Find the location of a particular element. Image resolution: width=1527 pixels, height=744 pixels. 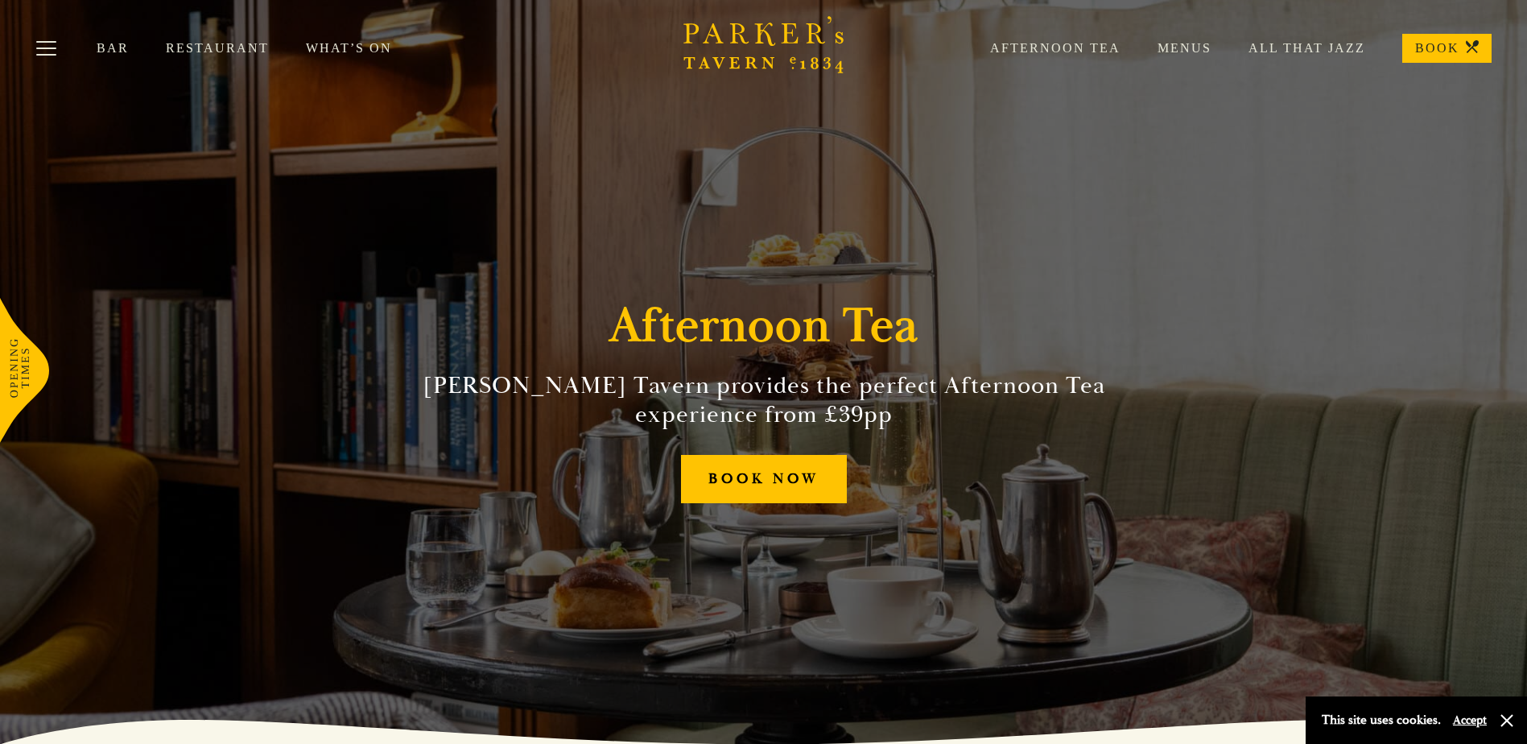

p: This site uses cookies. is located at coordinates (1381, 720).